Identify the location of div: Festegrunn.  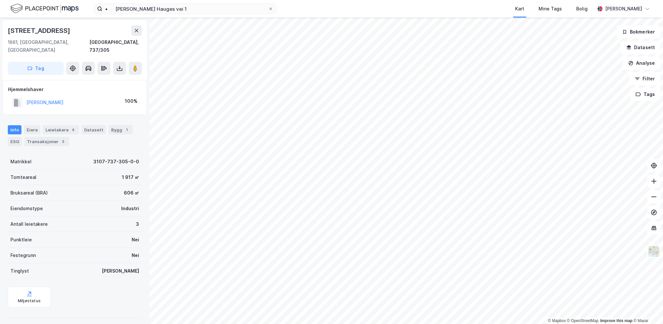
(23, 255).